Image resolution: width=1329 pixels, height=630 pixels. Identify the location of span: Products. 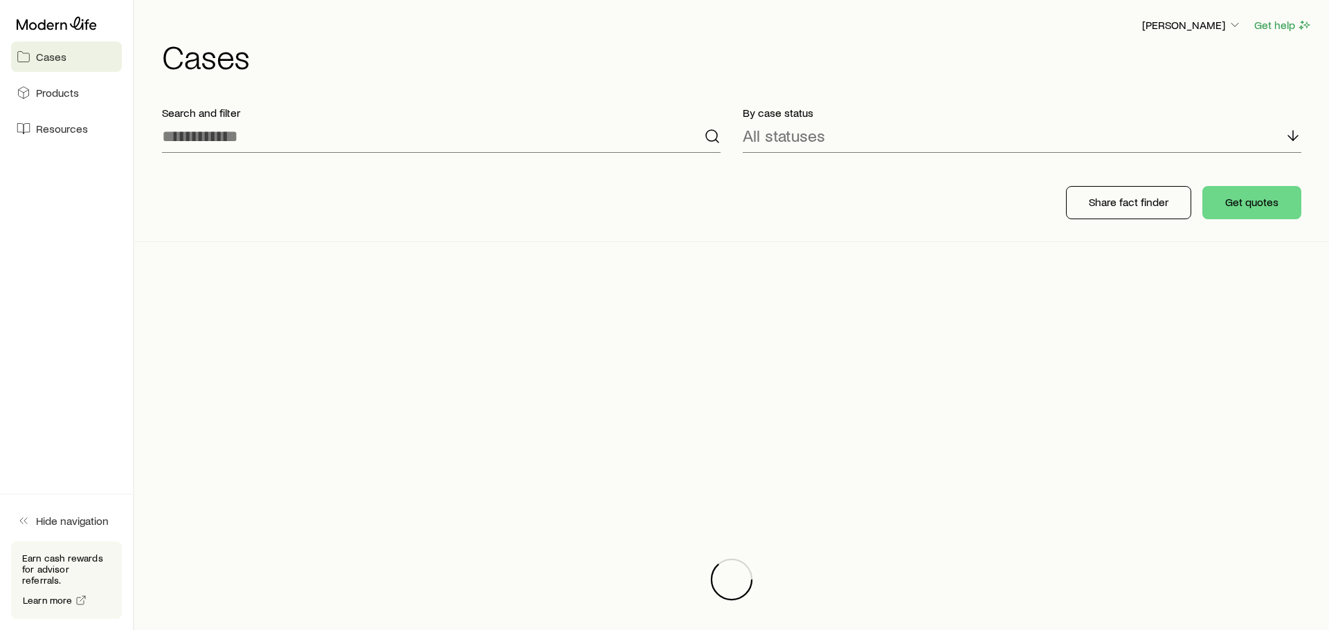
(57, 93).